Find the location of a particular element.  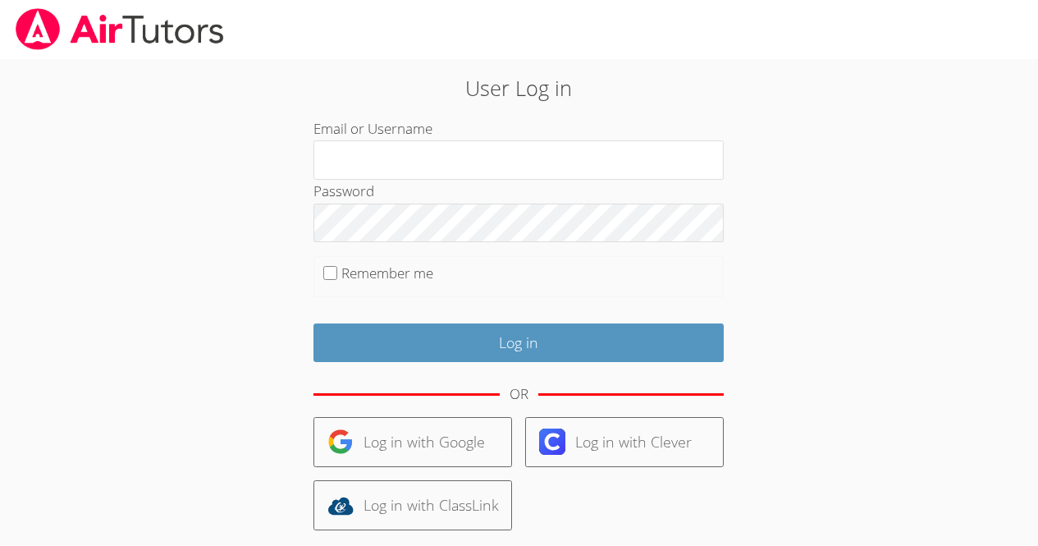

img: google-logo-50288ca7cdecda66e5e0955fdab243c47b7ad437acaf1139b6f446037453330a.svg is located at coordinates (341, 441).